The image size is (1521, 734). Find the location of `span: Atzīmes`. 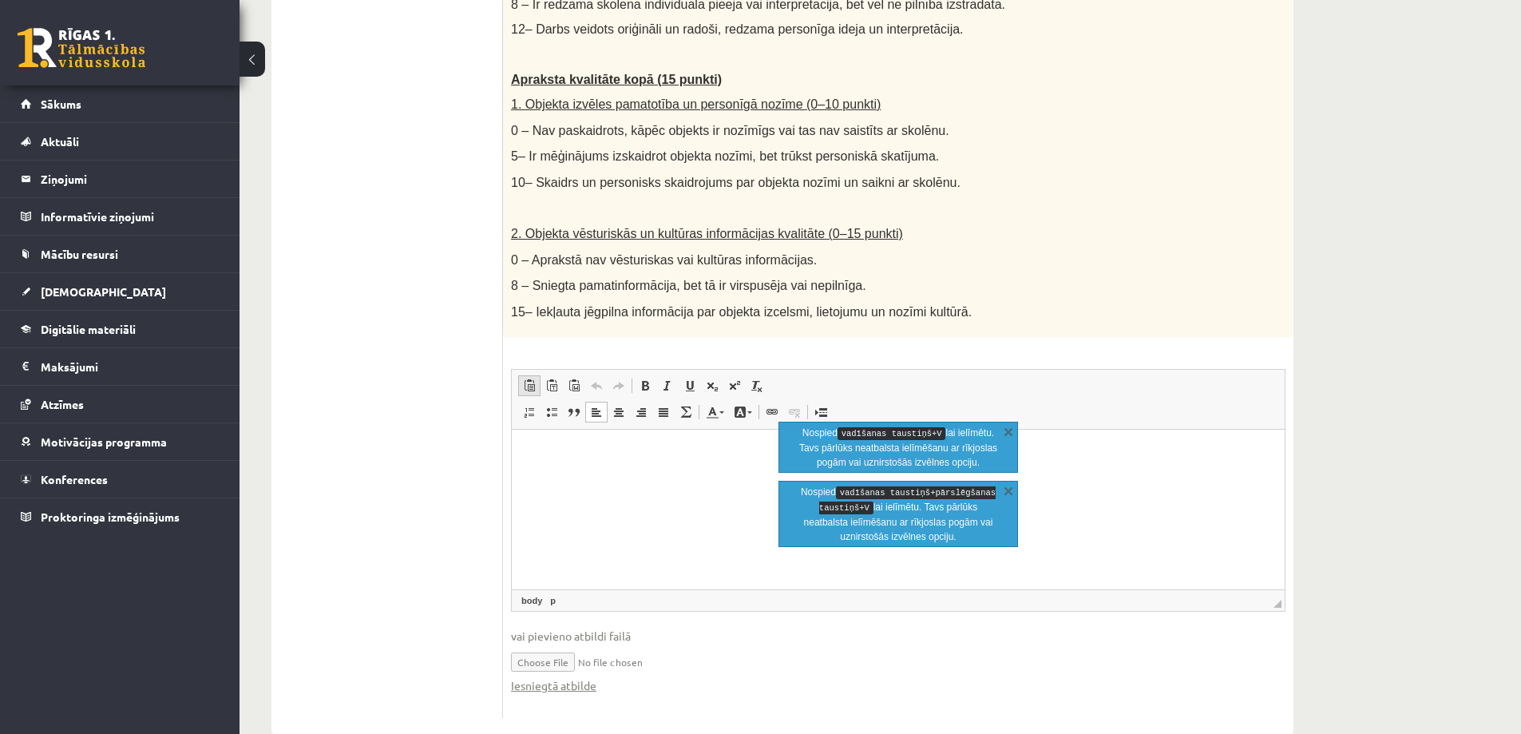

span: Atzīmes is located at coordinates (62, 404).